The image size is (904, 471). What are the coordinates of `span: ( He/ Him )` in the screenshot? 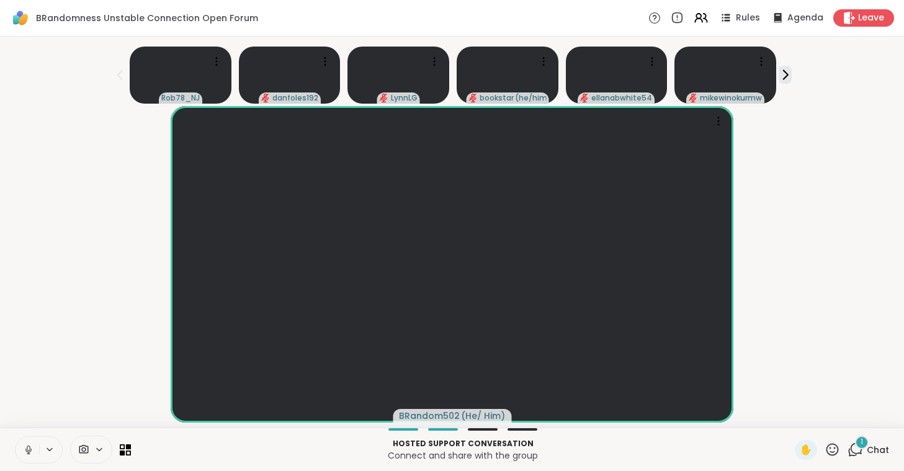 It's located at (483, 416).